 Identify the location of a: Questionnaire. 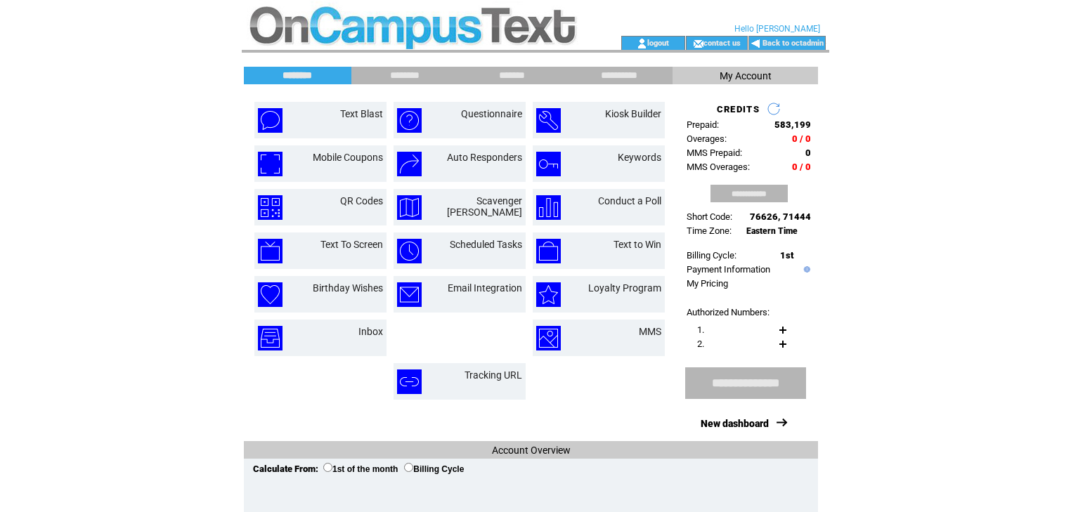
(491, 114).